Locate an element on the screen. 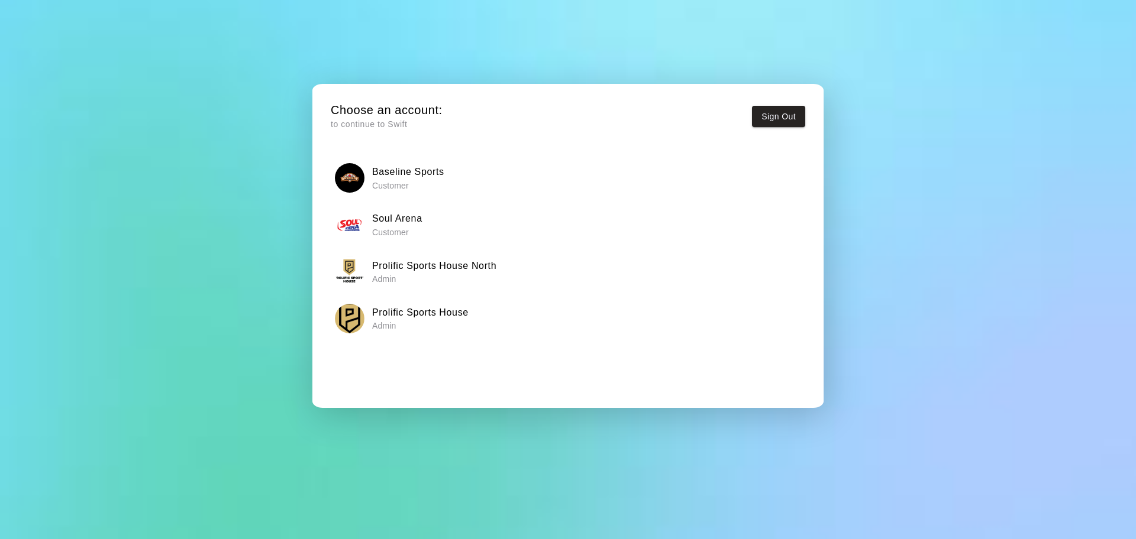 Image resolution: width=1136 pixels, height=539 pixels. img: Soul Arena is located at coordinates (350, 225).